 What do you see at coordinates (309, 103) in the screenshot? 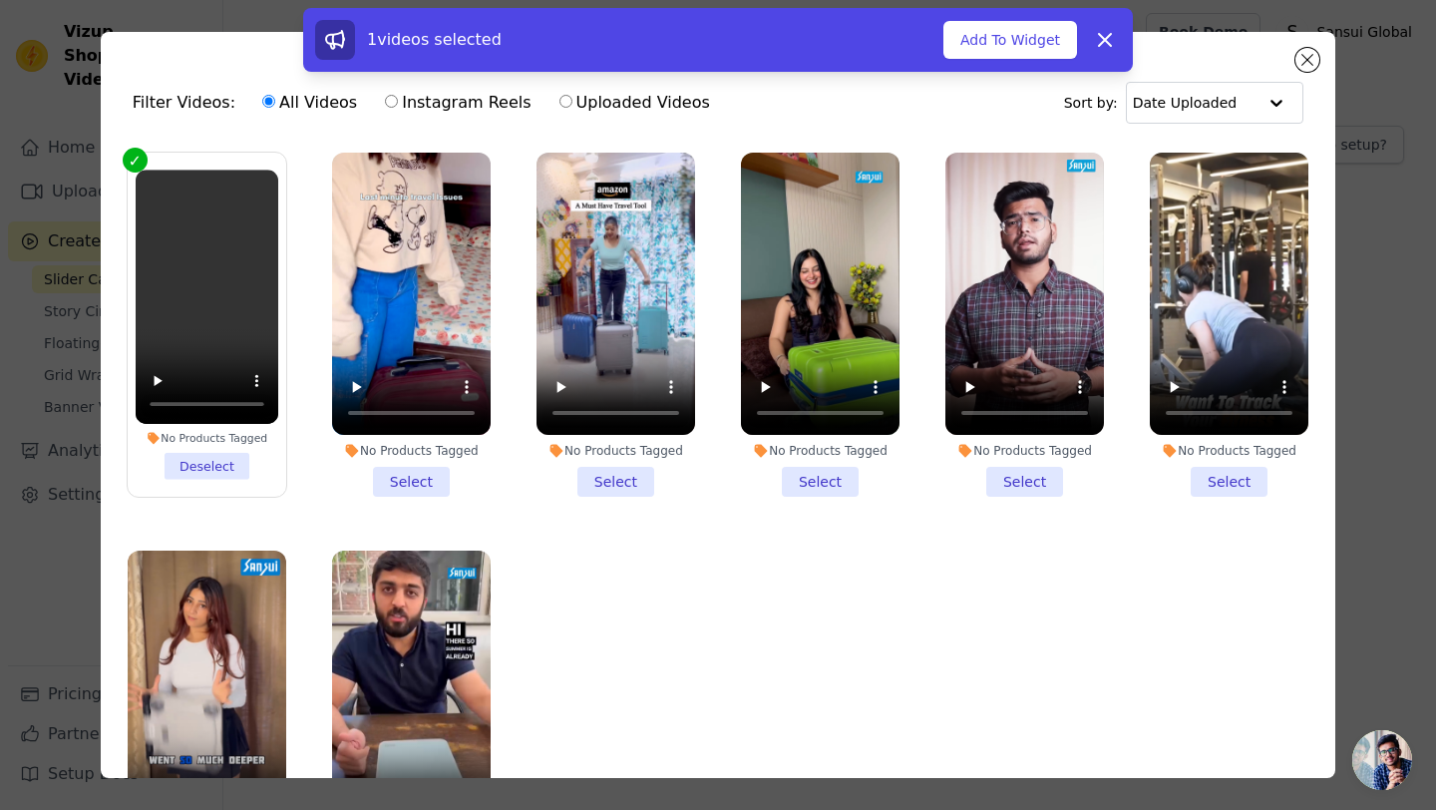
I see `label: All Videos` at bounding box center [309, 103].